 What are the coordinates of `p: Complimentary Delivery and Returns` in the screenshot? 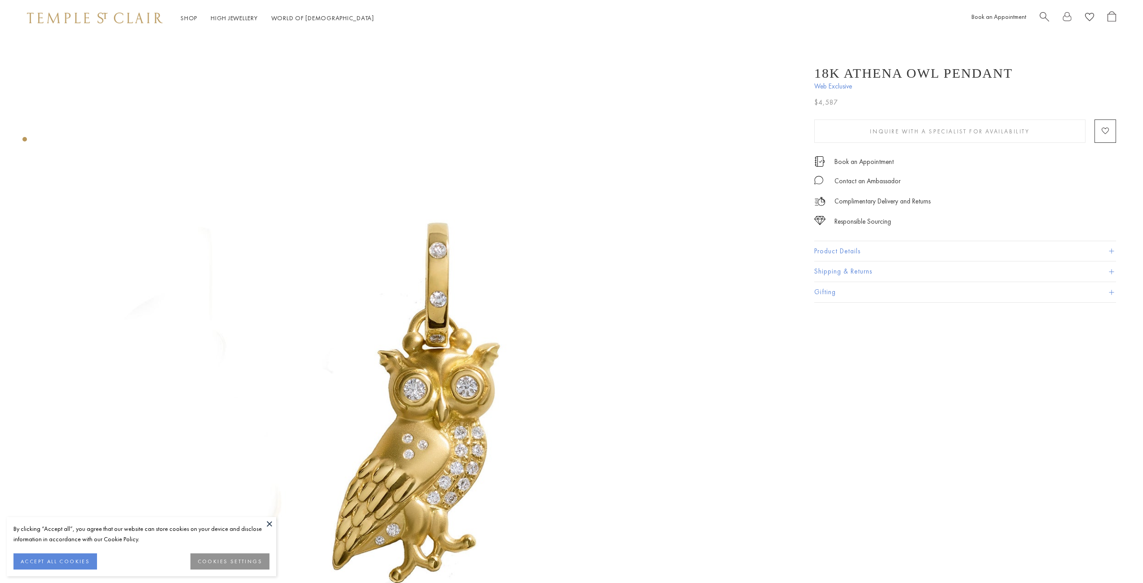 It's located at (883, 201).